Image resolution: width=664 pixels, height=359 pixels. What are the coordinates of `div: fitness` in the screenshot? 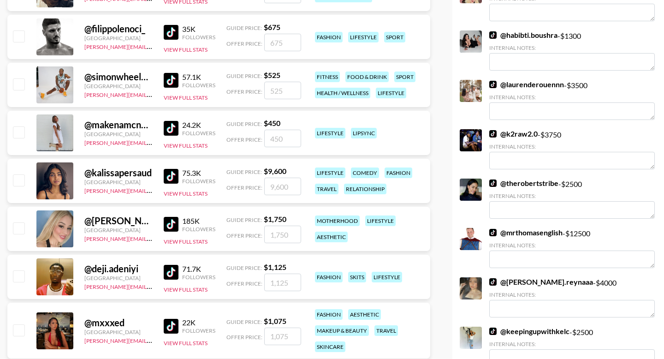 It's located at (328, 77).